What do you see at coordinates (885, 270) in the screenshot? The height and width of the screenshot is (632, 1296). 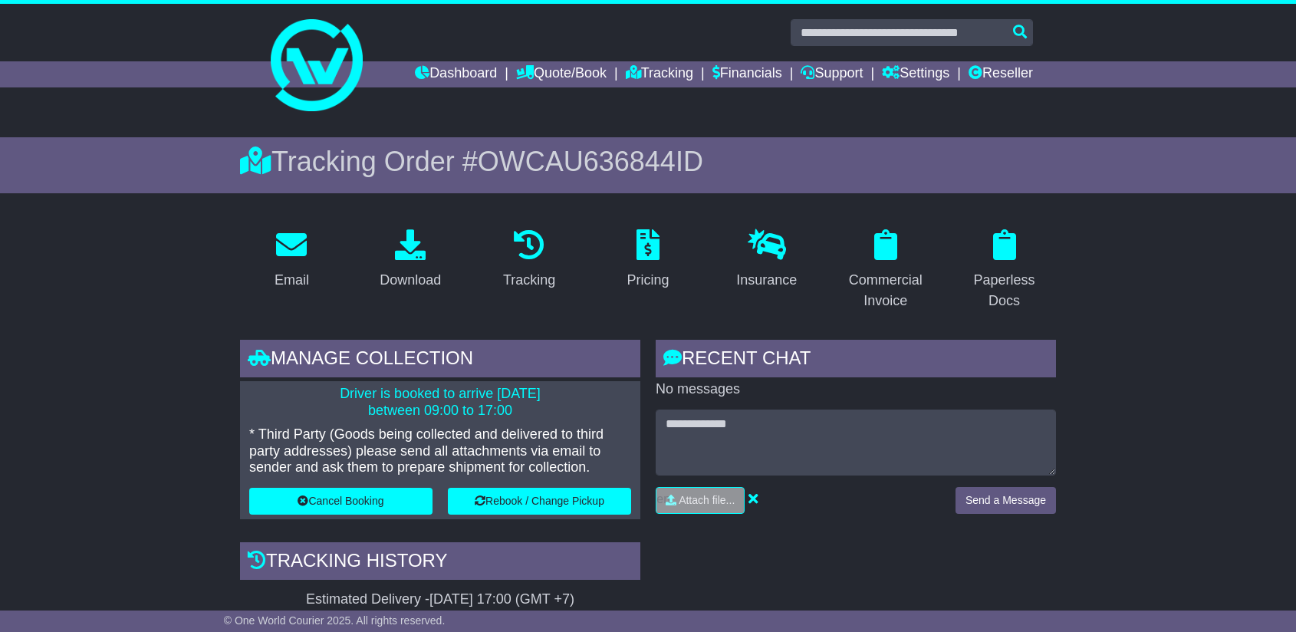 I see `a: Commercial Invoice` at bounding box center [885, 270].